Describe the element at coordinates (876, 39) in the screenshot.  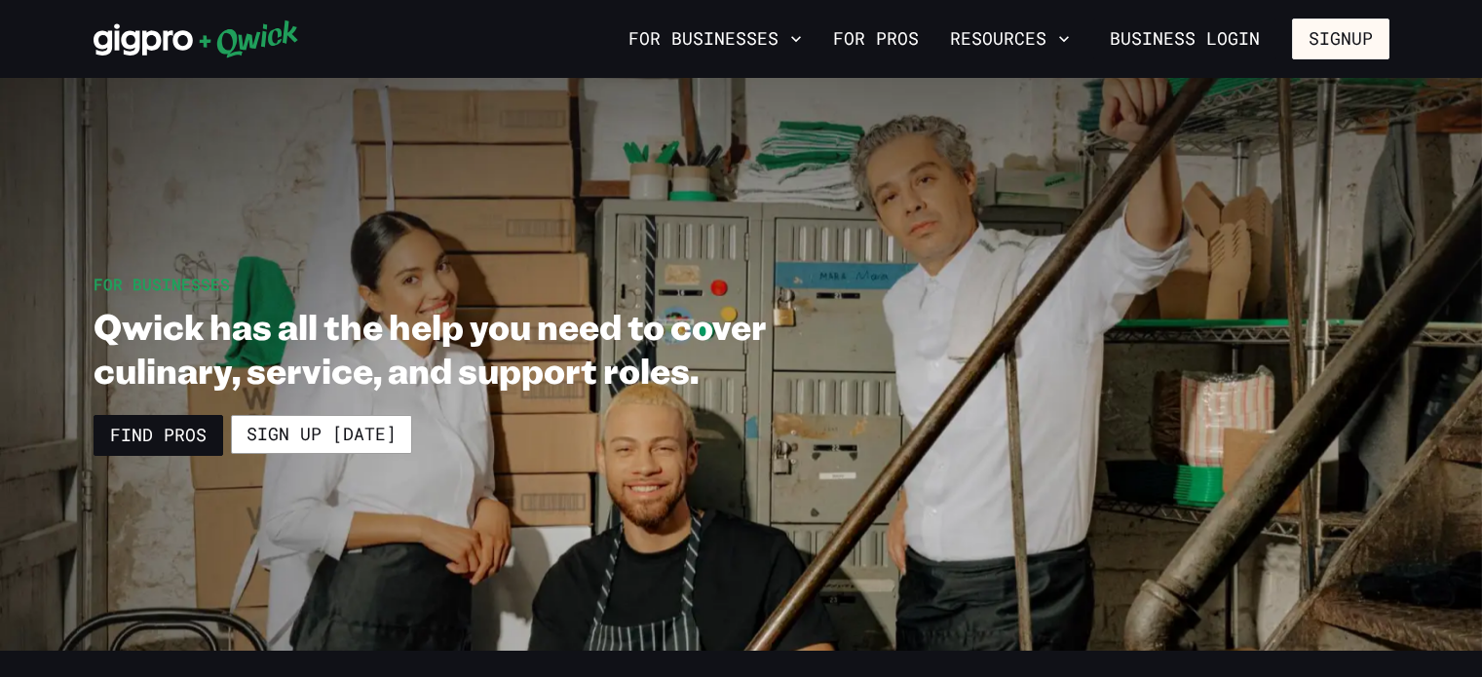
I see `a: For Pros` at that location.